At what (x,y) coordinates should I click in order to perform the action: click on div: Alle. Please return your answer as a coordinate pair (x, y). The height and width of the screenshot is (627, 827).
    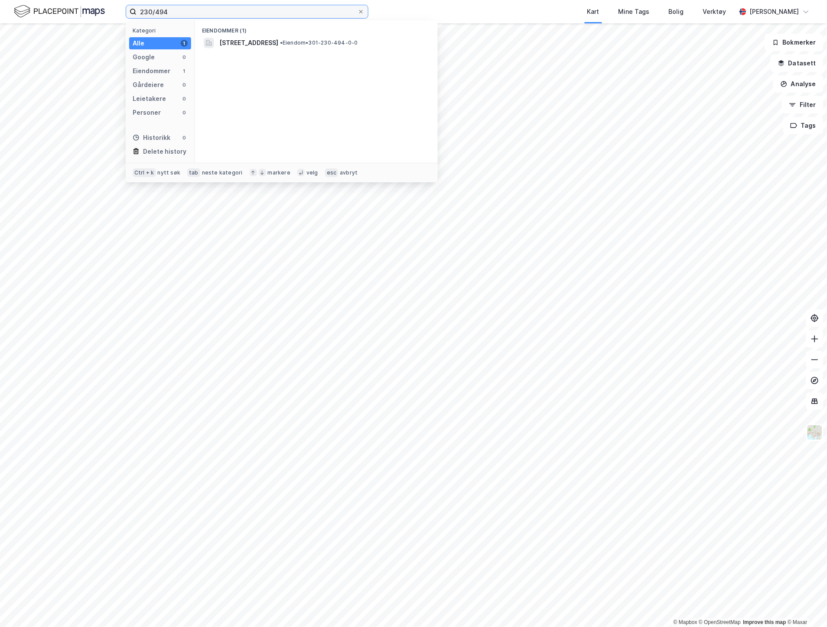
    Looking at the image, I should click on (138, 43).